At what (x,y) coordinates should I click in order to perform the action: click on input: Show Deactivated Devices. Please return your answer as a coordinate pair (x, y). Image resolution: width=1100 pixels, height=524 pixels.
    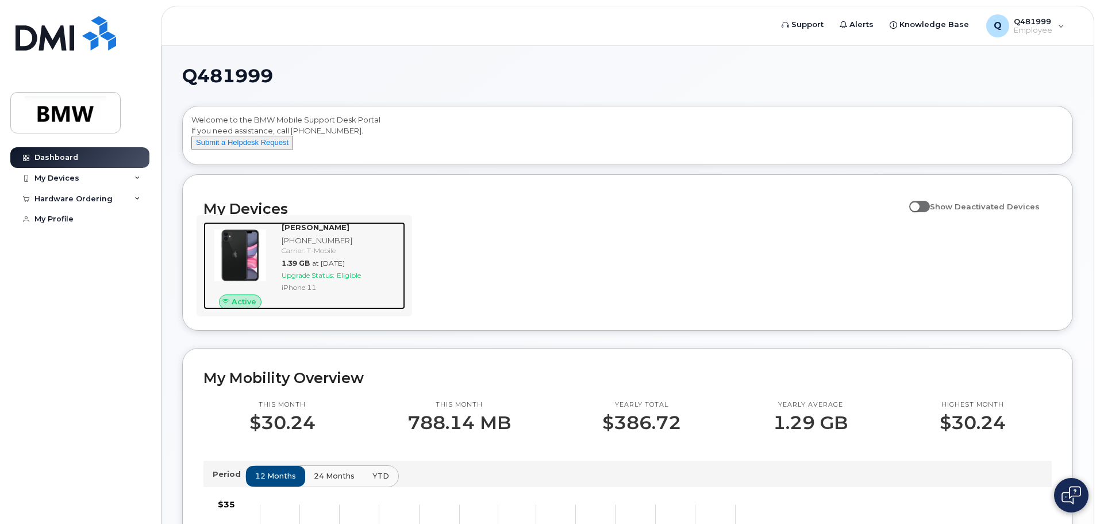
    Looking at the image, I should click on (914, 200).